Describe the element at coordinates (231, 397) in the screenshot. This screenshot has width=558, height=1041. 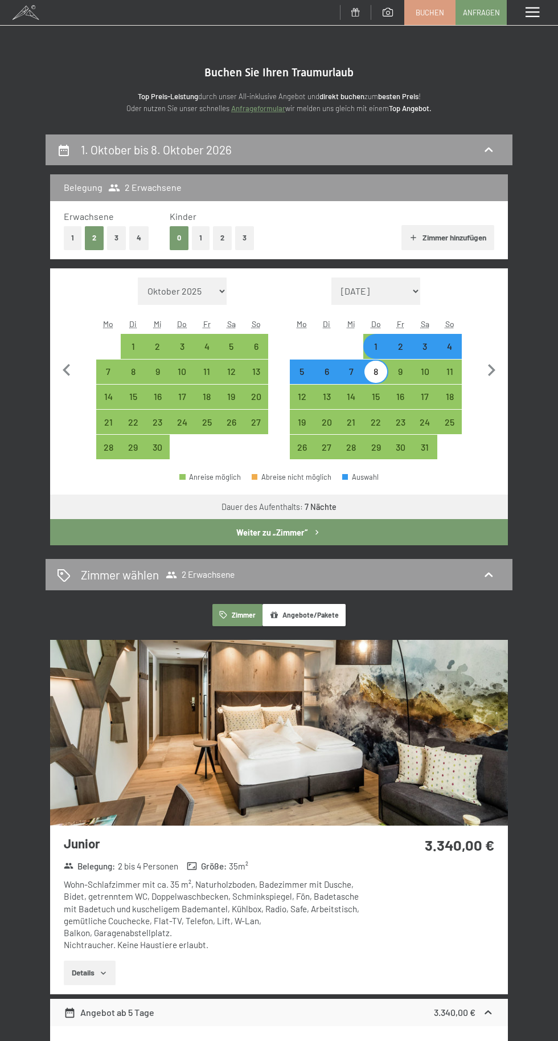
I see `div: Sat Sep 19 2026` at that location.